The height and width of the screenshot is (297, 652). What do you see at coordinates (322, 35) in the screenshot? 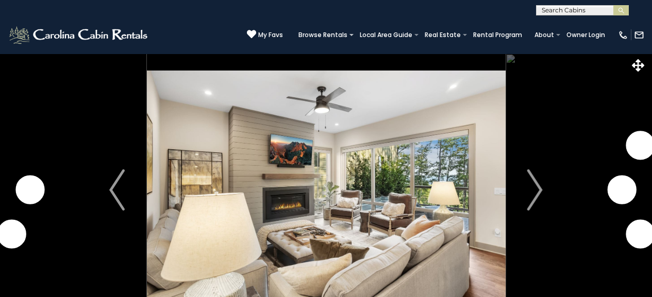
I see `a: Browse Rentals` at bounding box center [322, 35].